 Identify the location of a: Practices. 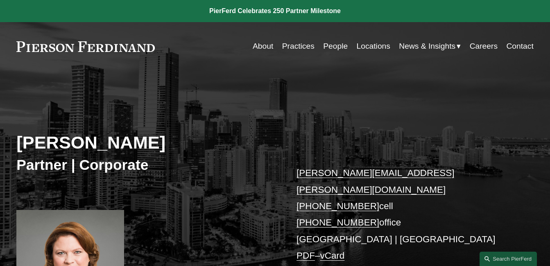
(298, 46).